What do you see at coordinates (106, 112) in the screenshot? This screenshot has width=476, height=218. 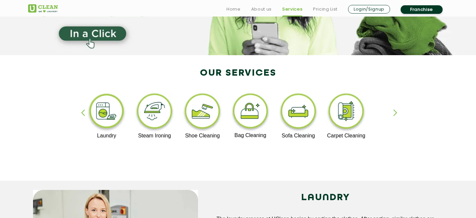 I see `img: laundry_cleaning_11zon.webp` at bounding box center [106, 112].